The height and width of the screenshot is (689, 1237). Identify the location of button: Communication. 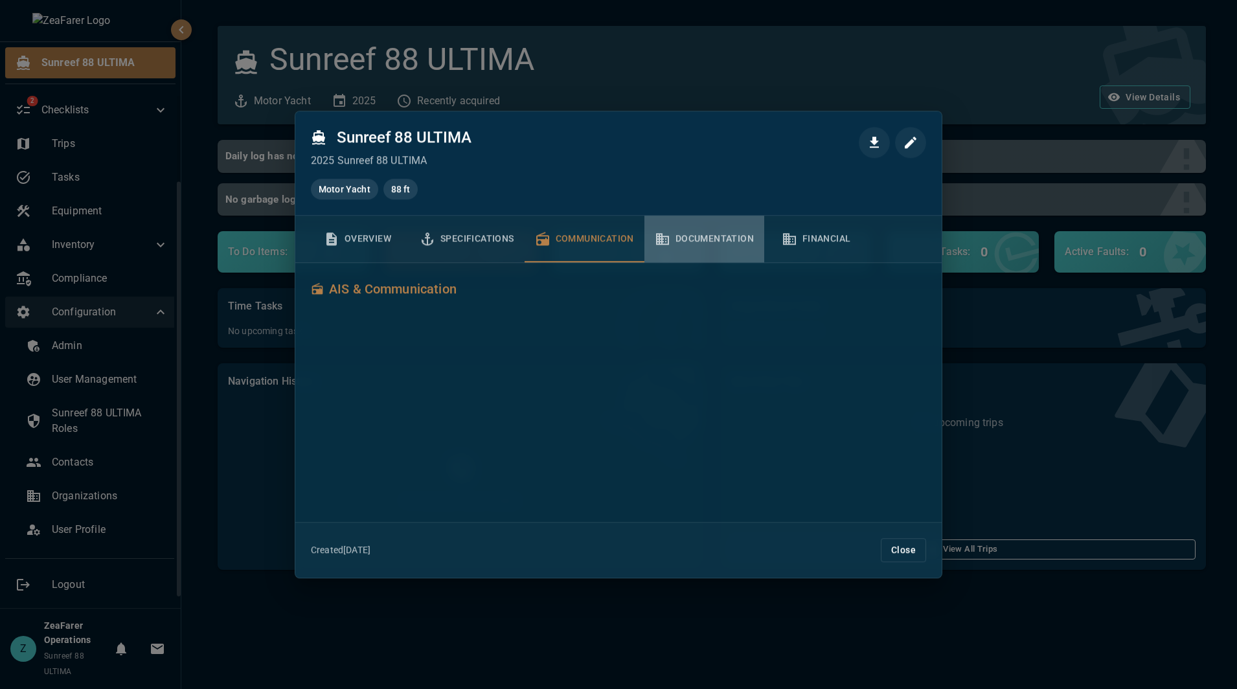
(584, 239).